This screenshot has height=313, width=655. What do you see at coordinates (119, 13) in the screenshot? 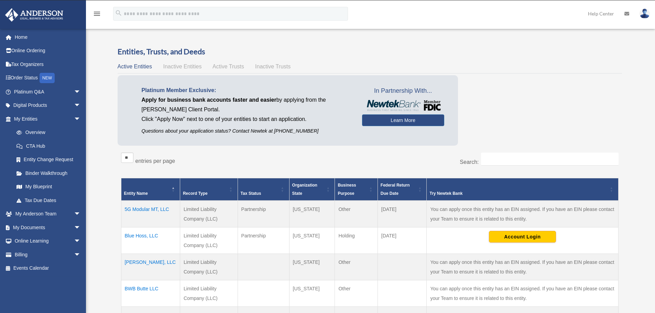
I see `i: search` at bounding box center [119, 13].